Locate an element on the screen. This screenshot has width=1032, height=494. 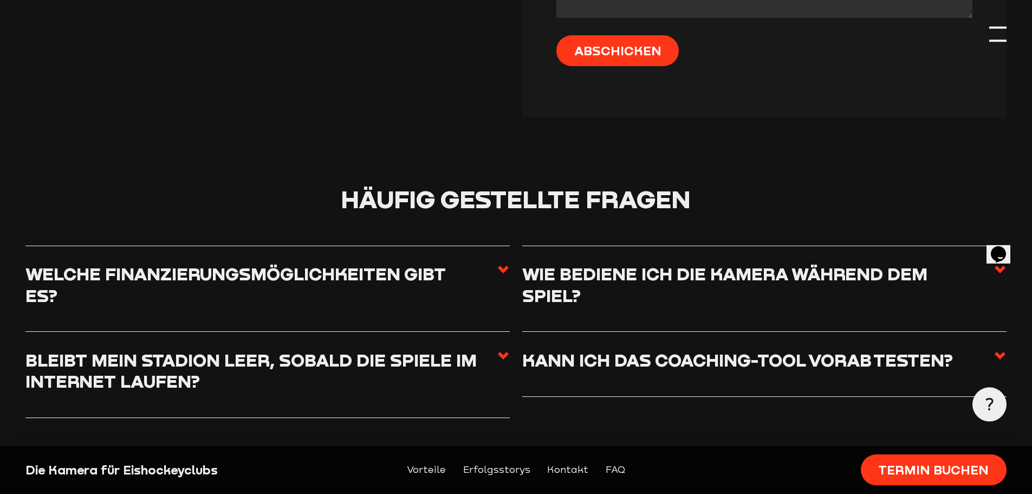
span: Häufig gestellte Fragen is located at coordinates (516, 198).